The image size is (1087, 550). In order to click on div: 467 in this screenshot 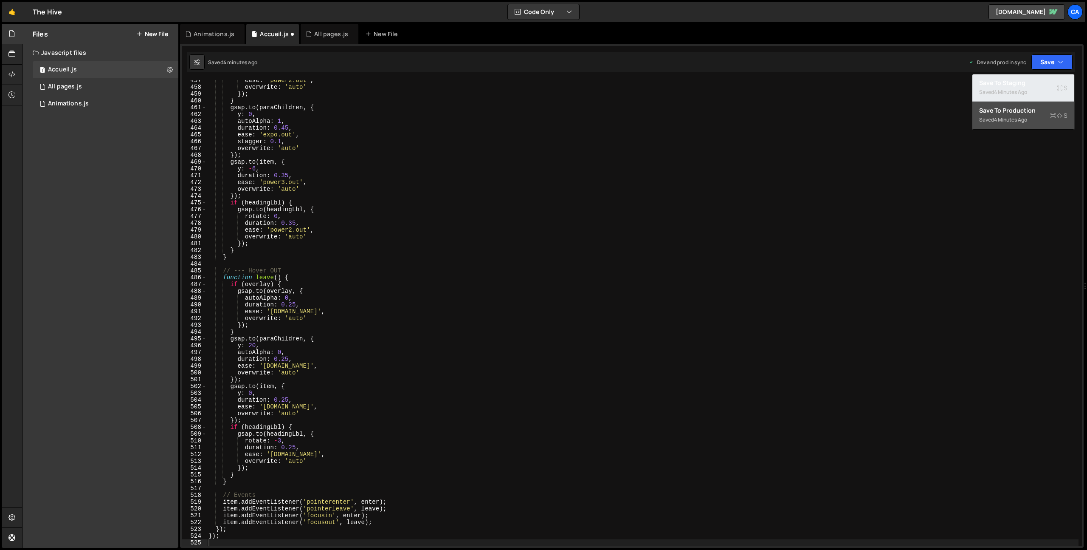, I will do `click(194, 148)`.